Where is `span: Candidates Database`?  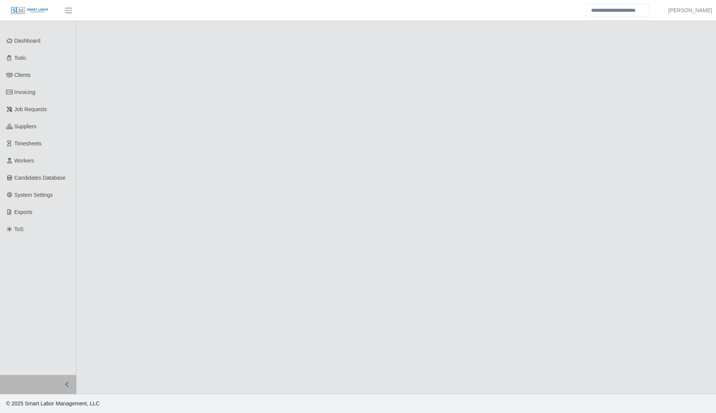
span: Candidates Database is located at coordinates (40, 178).